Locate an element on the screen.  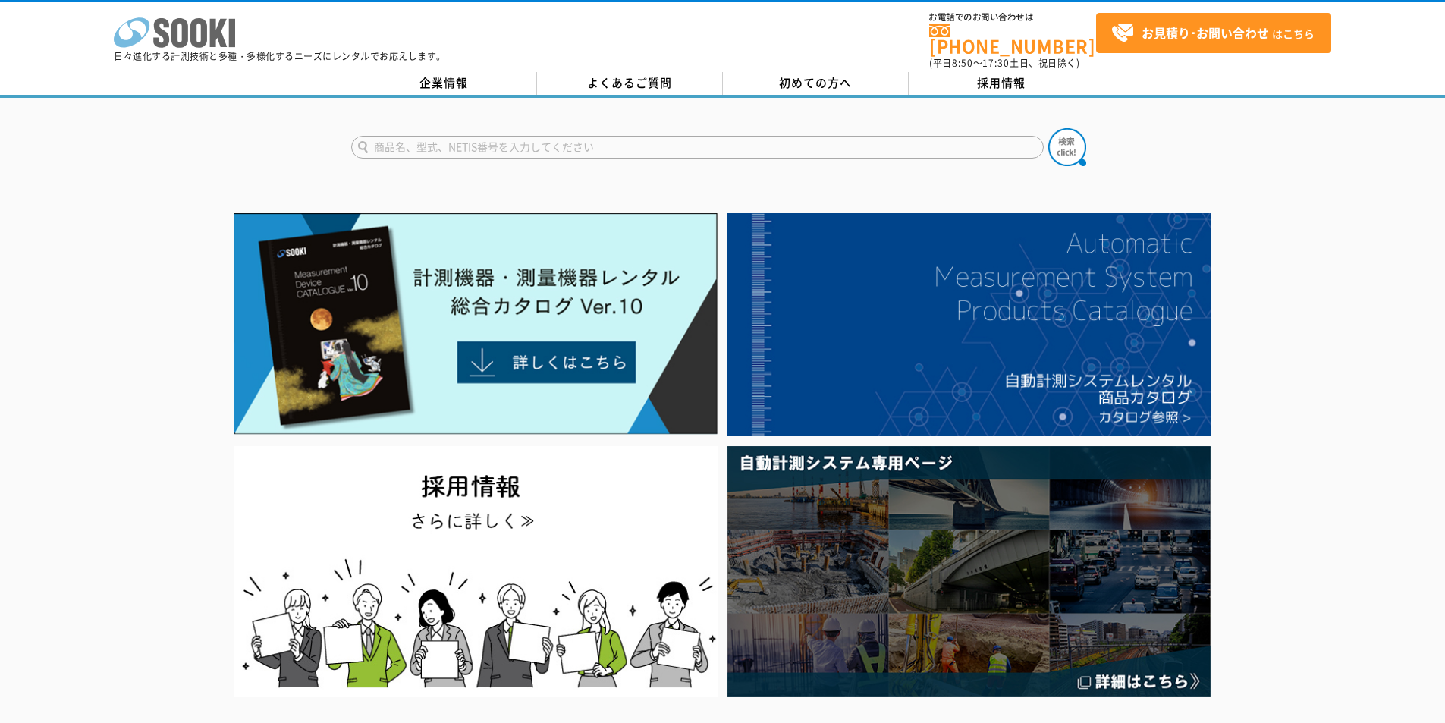
span: 17:30 is located at coordinates (996, 63).